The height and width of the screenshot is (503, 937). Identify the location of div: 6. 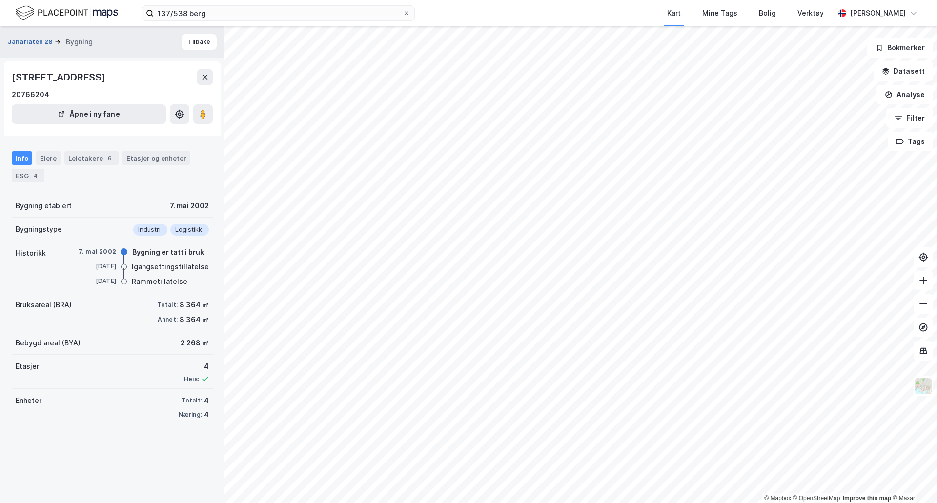
(110, 158).